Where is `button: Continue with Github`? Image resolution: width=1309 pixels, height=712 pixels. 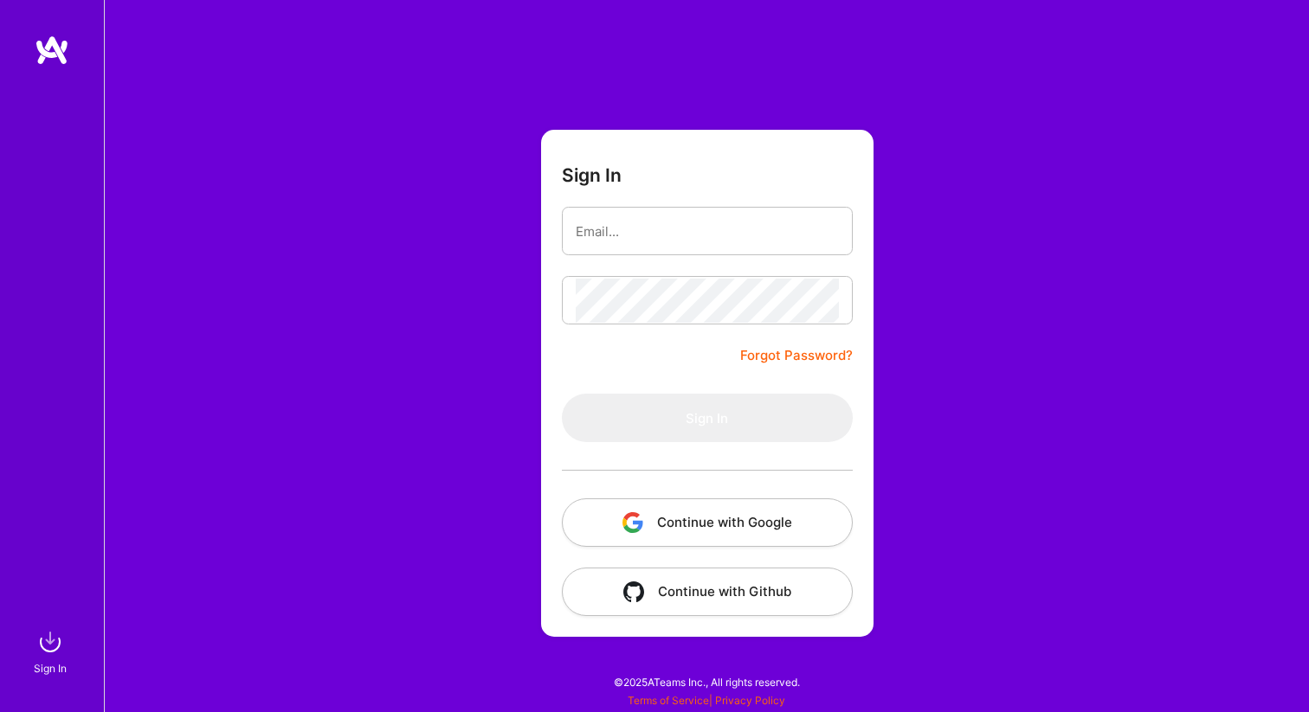 button: Continue with Github is located at coordinates (707, 592).